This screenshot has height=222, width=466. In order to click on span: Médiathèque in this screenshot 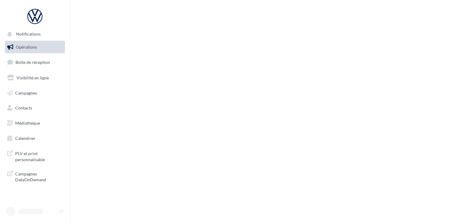, I will do `click(28, 123)`.